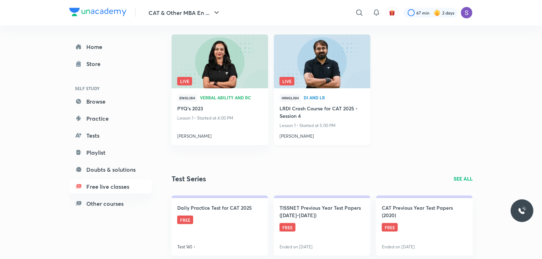 The image size is (542, 259). Describe the element at coordinates (322, 113) in the screenshot. I see `a: LRDI Crash Course for CAT 2025 - Session 4` at that location.